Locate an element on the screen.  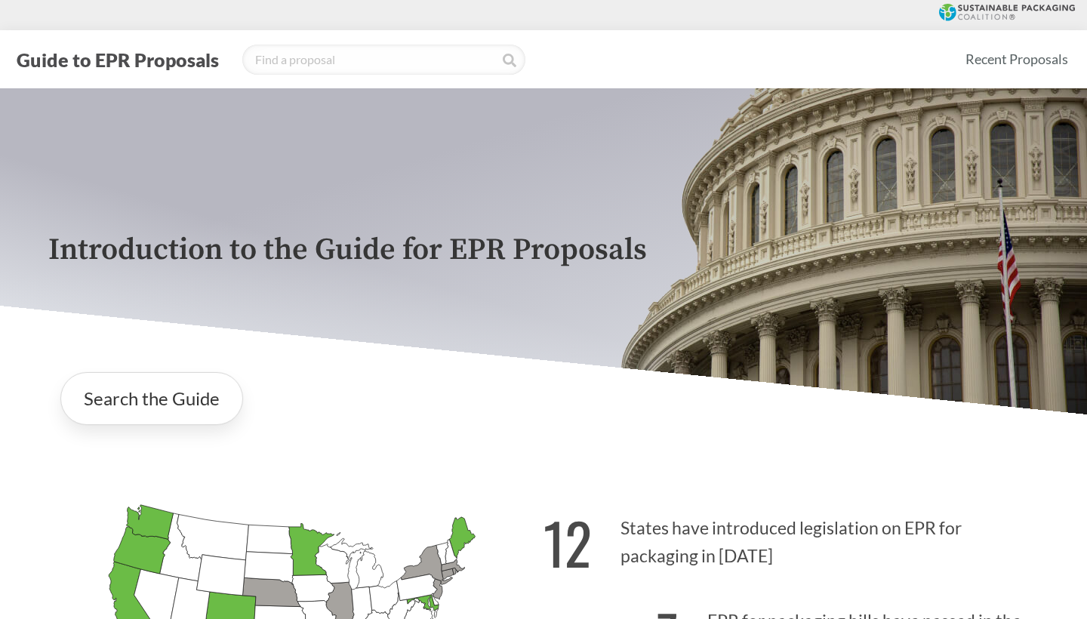
button: Guide to EPR Proposals is located at coordinates (118, 60).